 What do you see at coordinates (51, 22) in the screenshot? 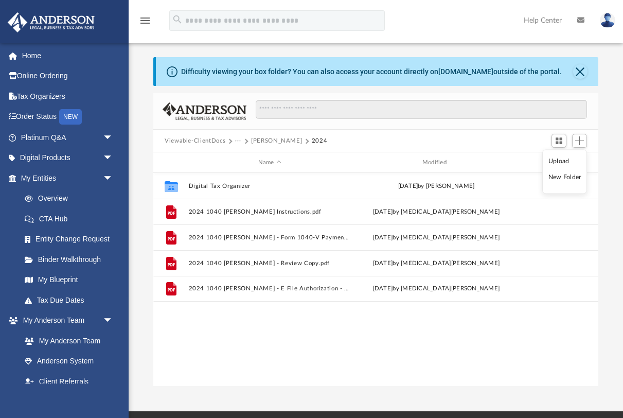
I see `img: Anderson Advisors Platinum Portal` at bounding box center [51, 22].